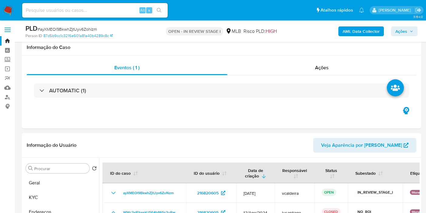 The width and height of the screenshot is (426, 213). What do you see at coordinates (418, 10) in the screenshot?
I see `a: Sair` at bounding box center [418, 10].